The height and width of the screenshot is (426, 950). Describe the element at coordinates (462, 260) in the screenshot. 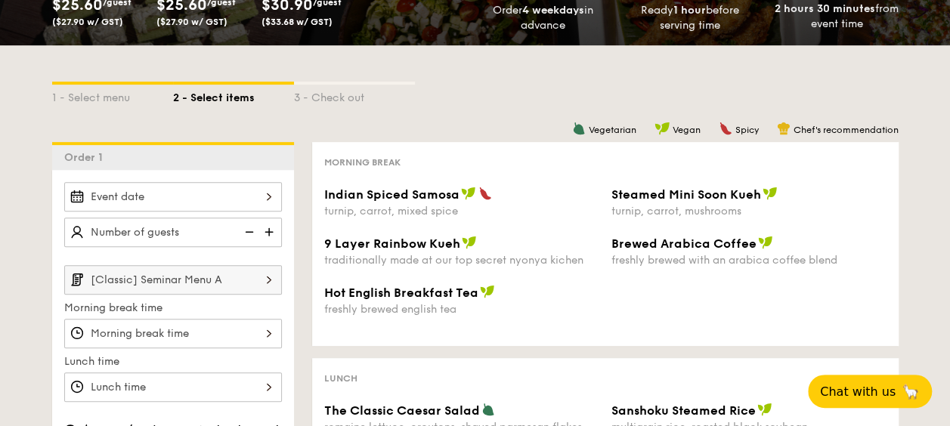

I see `div: traditionally made at our top secret nyonya kichen` at that location.